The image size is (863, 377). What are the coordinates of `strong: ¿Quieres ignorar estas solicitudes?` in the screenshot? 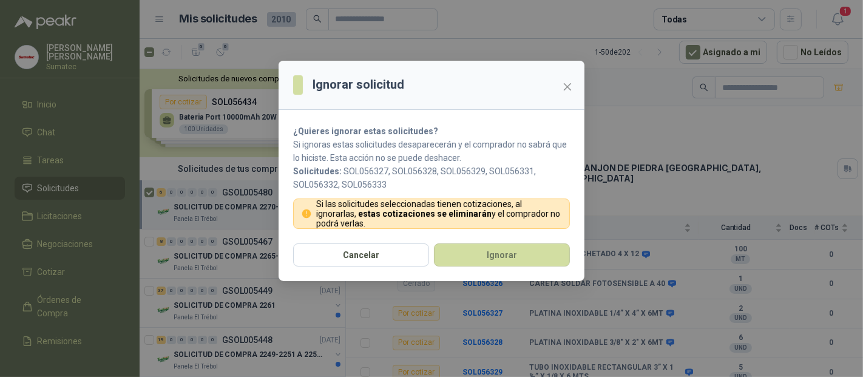 It's located at (365, 131).